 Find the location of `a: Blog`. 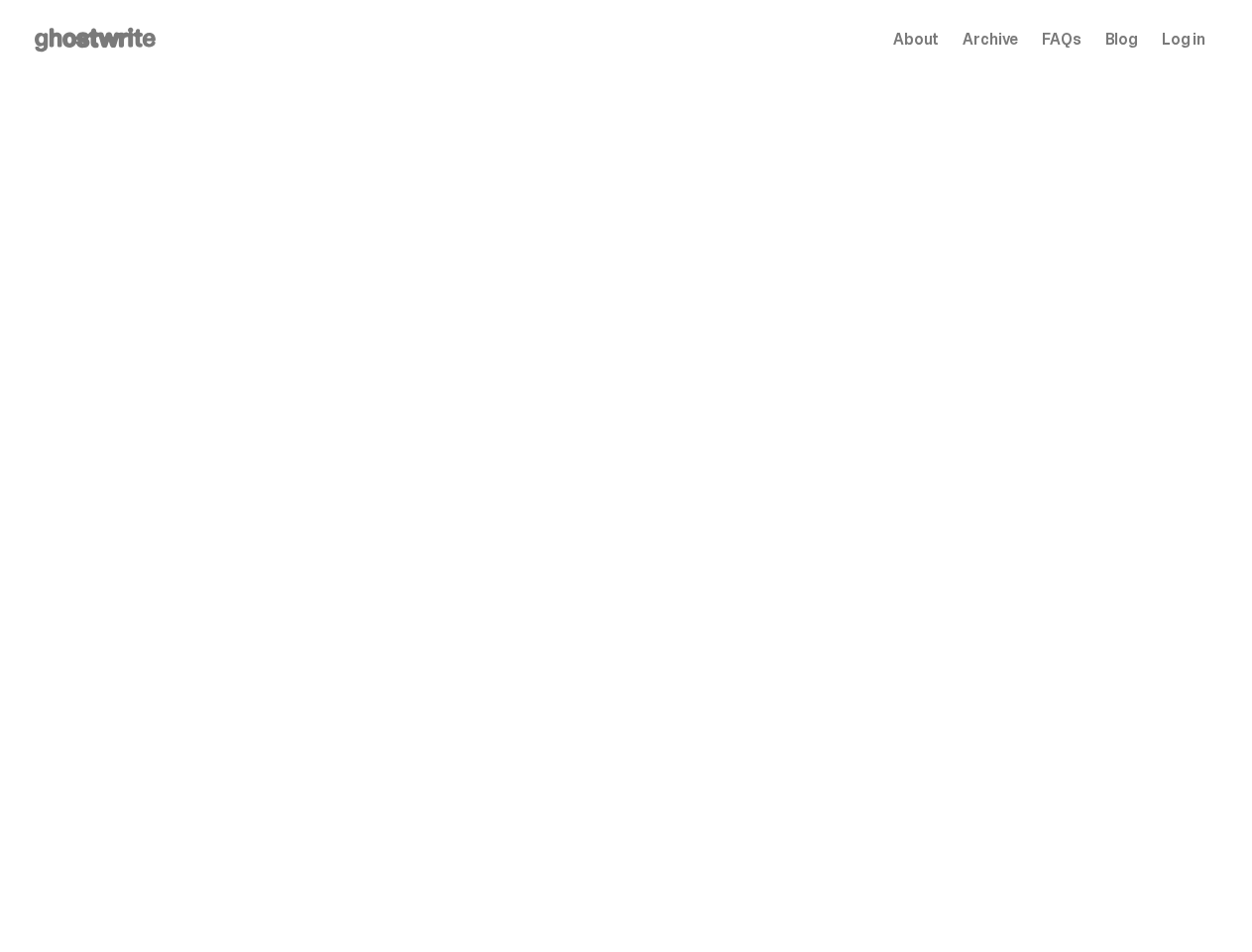

a: Blog is located at coordinates (1122, 40).